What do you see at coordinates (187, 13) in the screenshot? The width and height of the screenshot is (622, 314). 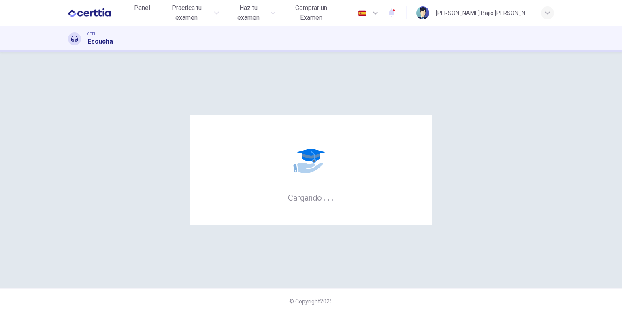 I see `span: Practica tu examen` at bounding box center [187, 13].